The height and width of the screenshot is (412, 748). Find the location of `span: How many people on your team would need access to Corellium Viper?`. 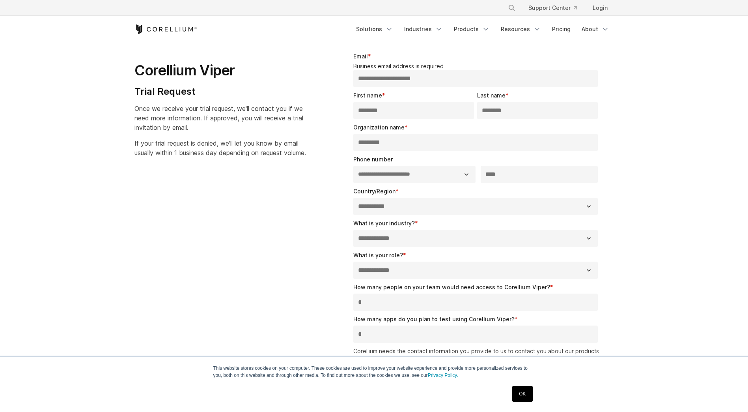

span: How many people on your team would need access to Corellium Viper? is located at coordinates (452, 287).